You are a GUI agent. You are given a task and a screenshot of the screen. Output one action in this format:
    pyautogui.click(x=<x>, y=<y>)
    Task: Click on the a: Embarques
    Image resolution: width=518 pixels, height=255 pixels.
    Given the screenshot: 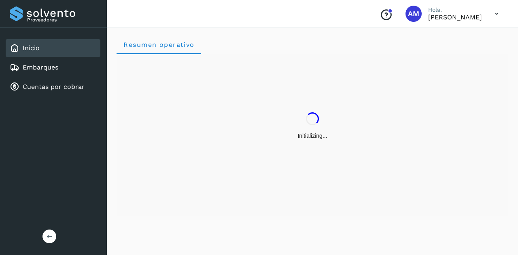 What is the action you would take?
    pyautogui.click(x=40, y=67)
    